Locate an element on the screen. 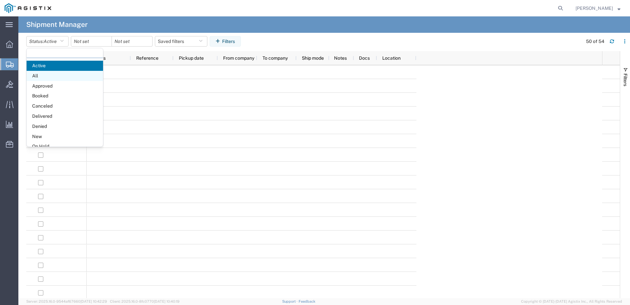 This screenshot has width=630, height=305. span: Client: 2025.16.0-8fc0770 is located at coordinates (145, 301).